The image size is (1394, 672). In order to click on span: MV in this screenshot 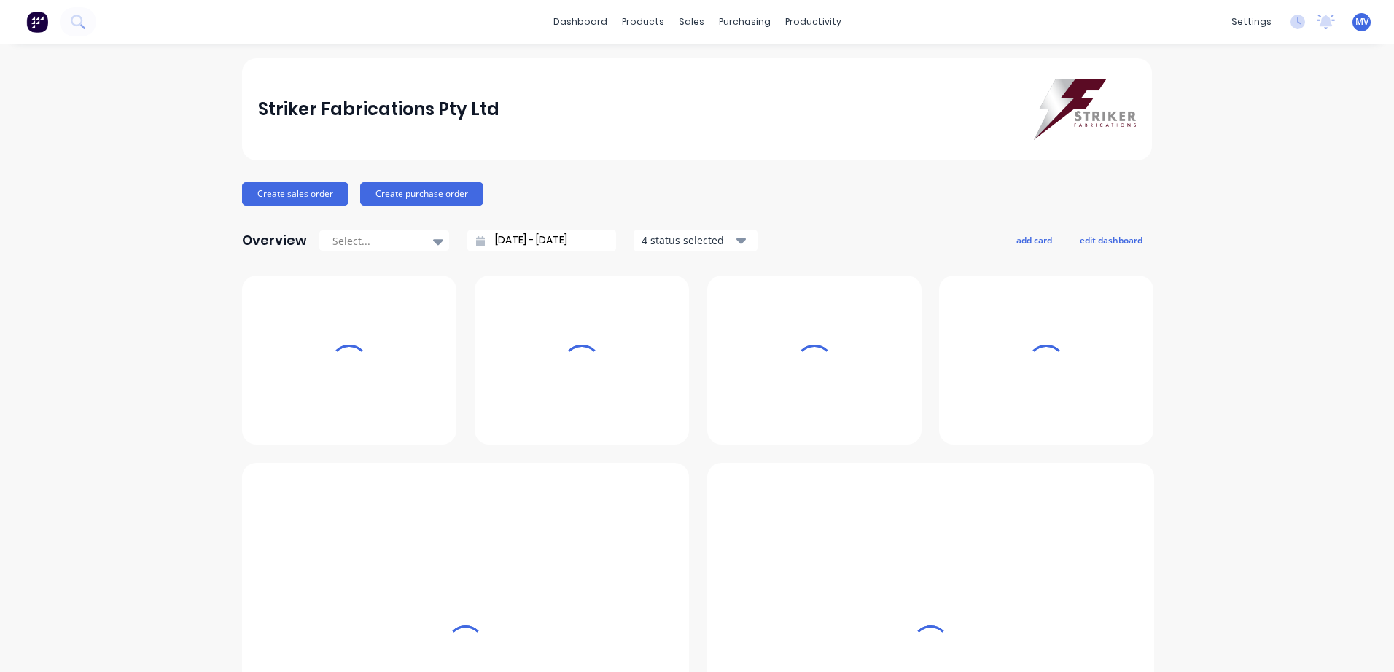, I will do `click(1362, 22)`.